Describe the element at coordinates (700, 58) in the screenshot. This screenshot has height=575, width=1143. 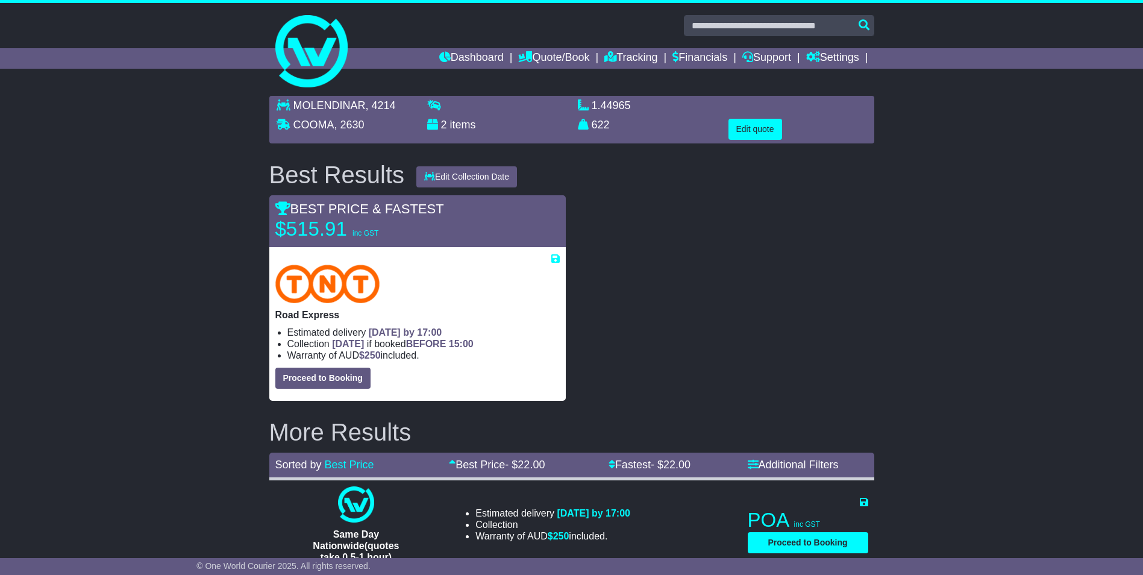
I see `a: Financials` at that location.